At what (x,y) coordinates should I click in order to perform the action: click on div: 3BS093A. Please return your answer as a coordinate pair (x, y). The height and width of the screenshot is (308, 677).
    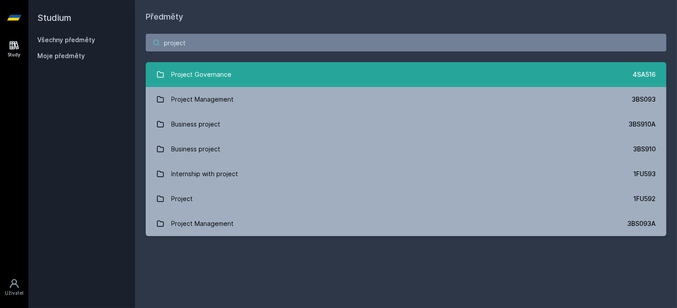
    Looking at the image, I should click on (641, 224).